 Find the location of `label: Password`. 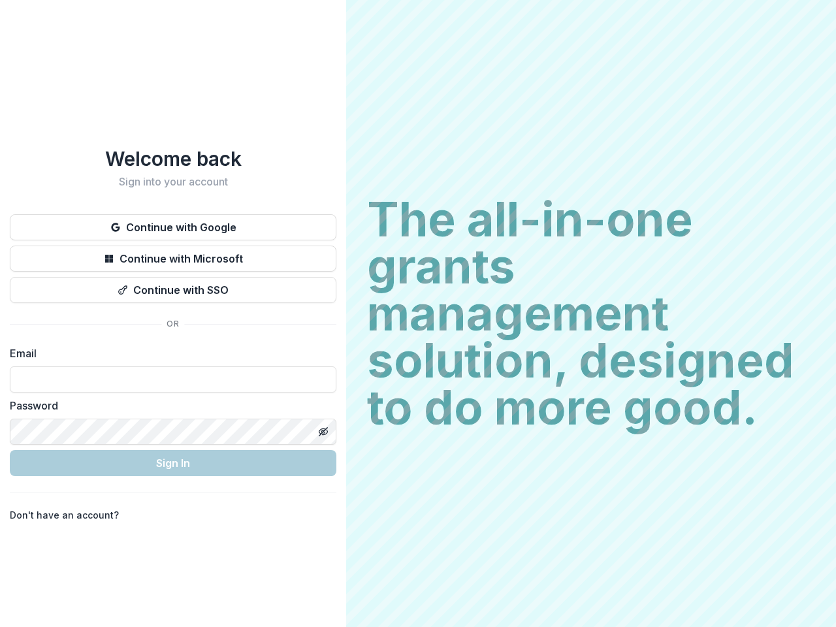

label: Password is located at coordinates (169, 406).